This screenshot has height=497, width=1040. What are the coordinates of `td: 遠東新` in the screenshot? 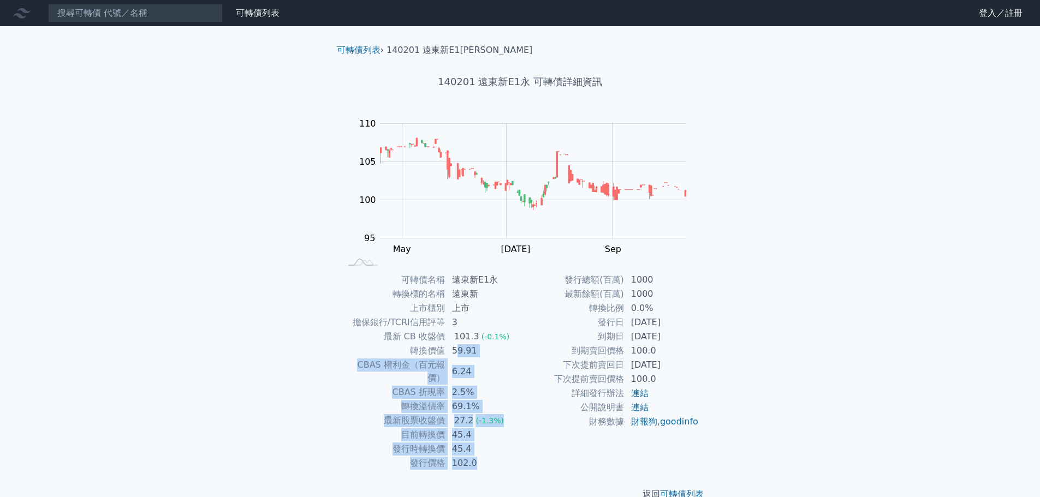 It's located at (482, 294).